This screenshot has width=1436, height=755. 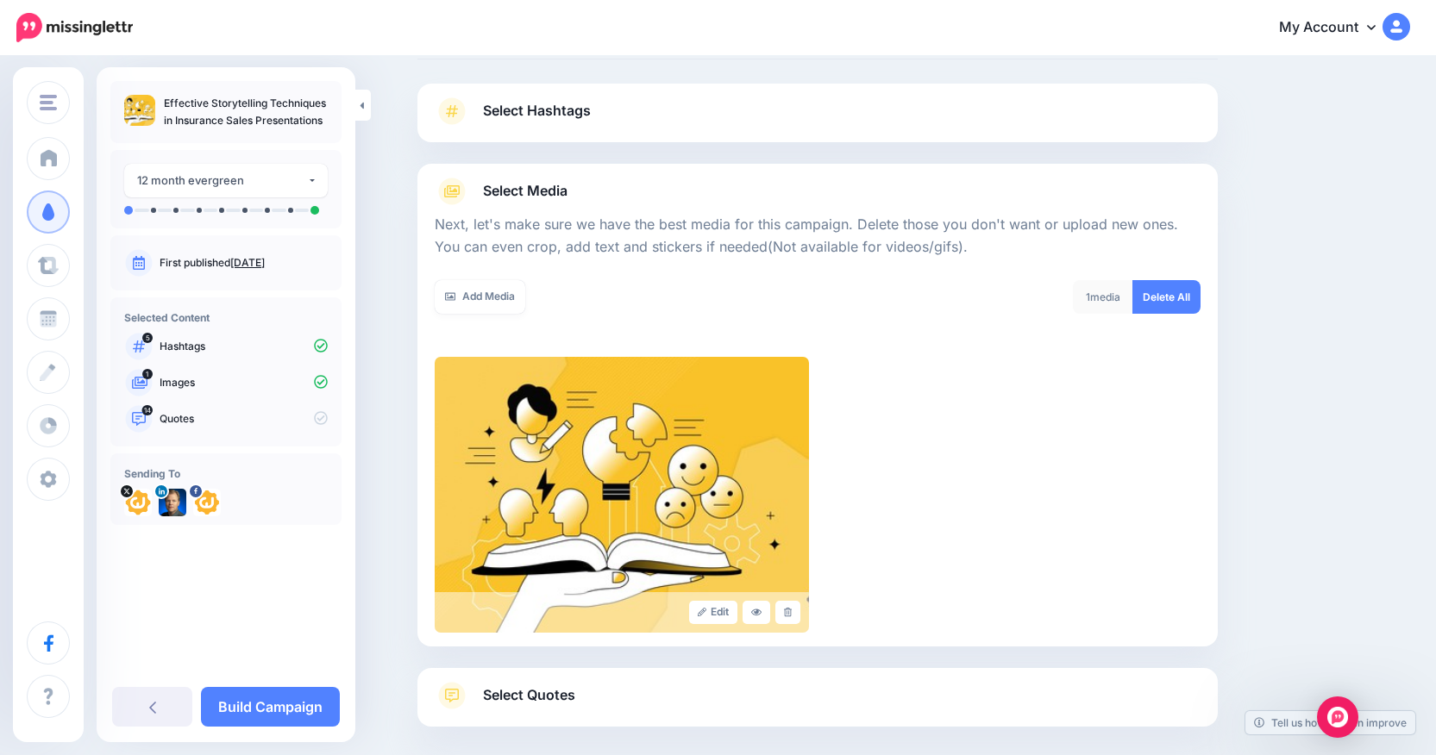 I want to click on img: 294216085_733586221362840_6419865137151145949_n-bsa146946.png, so click(x=207, y=503).